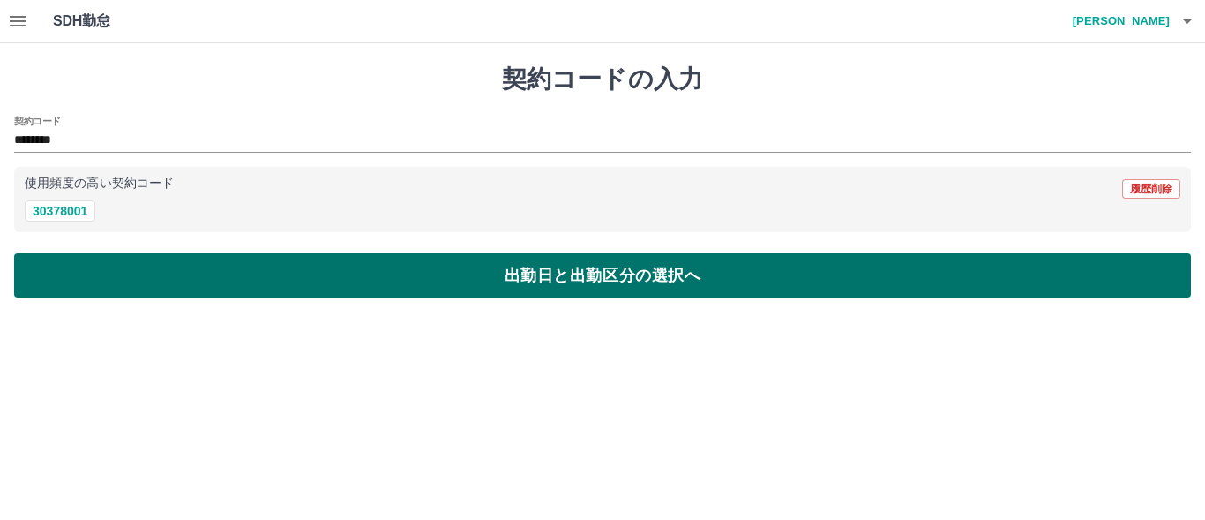 Image resolution: width=1205 pixels, height=520 pixels. What do you see at coordinates (603, 275) in the screenshot?
I see `button: 出勤日と出勤区分の選択へ` at bounding box center [603, 275].